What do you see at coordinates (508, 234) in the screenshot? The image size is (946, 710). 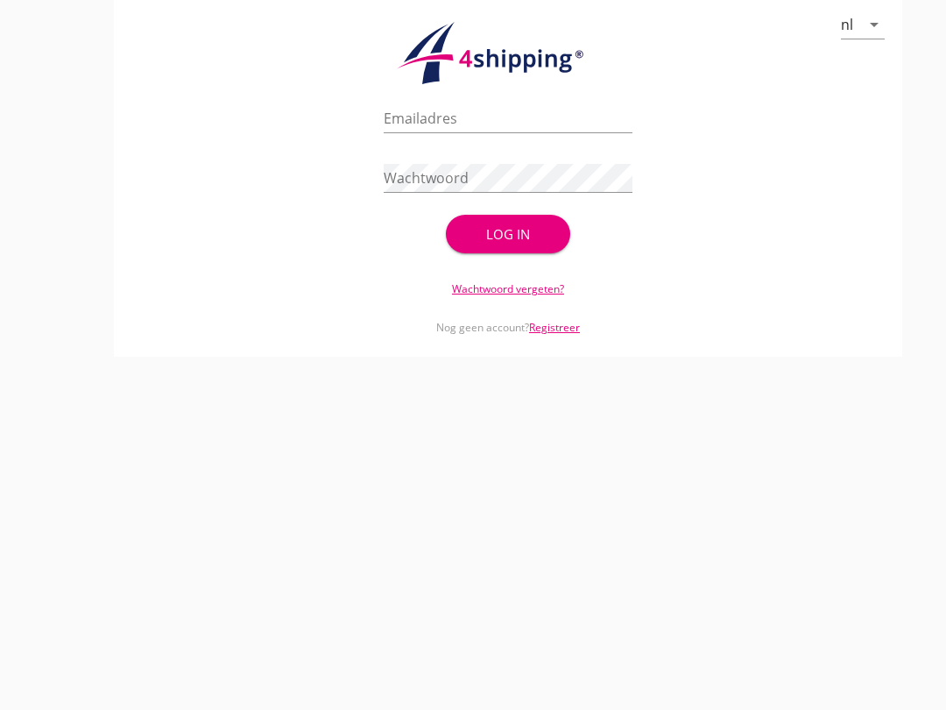 I see `div: Log in` at bounding box center [508, 234].